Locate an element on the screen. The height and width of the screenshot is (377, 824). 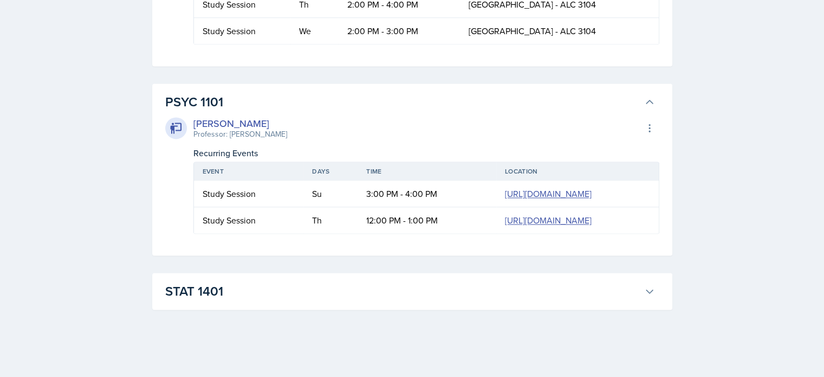
td: 12:00 PM - 1:00 PM is located at coordinates (427, 220).